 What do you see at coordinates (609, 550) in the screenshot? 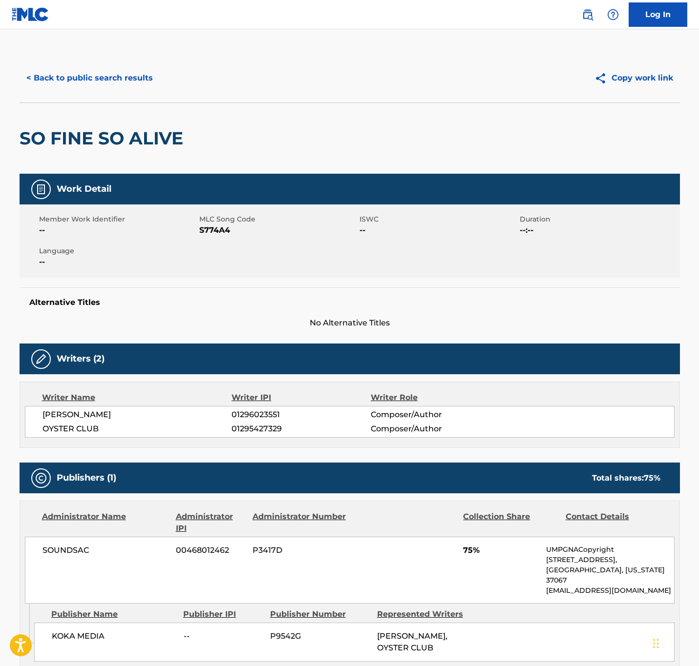
I see `p: UMPGNACopyright` at bounding box center [609, 550].